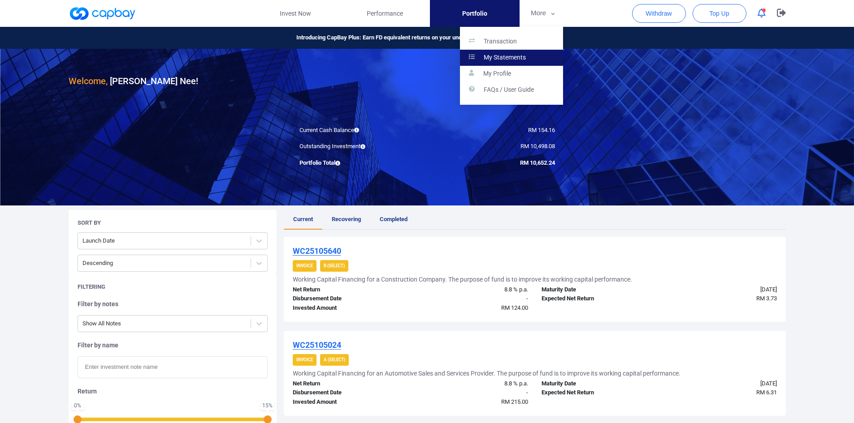 This screenshot has width=854, height=423. Describe the element at coordinates (497, 74) in the screenshot. I see `p: My Profile` at that location.